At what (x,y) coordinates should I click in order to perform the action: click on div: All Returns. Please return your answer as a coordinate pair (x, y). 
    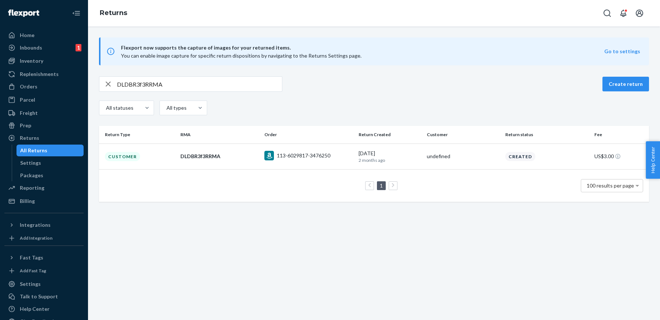
    Looking at the image, I should click on (34, 150).